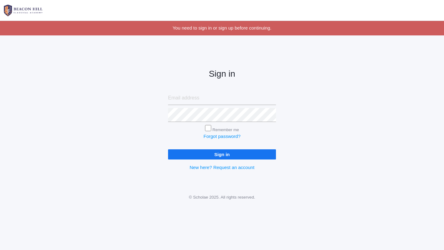 Image resolution: width=444 pixels, height=250 pixels. Describe the element at coordinates (222, 167) in the screenshot. I see `a: New here? Request an account` at that location.